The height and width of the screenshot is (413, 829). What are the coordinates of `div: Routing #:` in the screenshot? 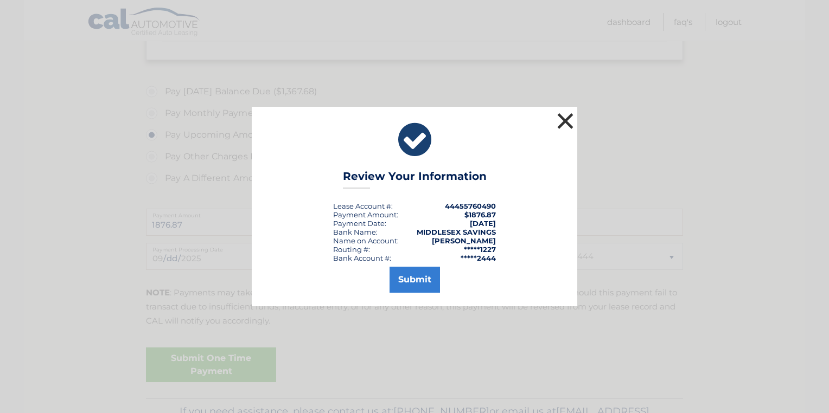 It's located at (352, 250).